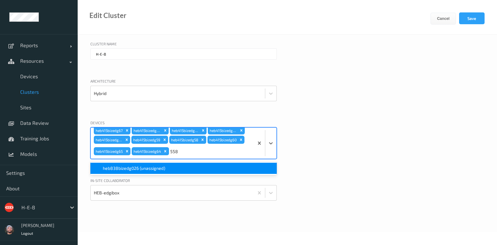 Image resolution: width=497 pixels, height=245 pixels. What do you see at coordinates (183, 82) in the screenshot?
I see `div: Architecture` at bounding box center [183, 82].